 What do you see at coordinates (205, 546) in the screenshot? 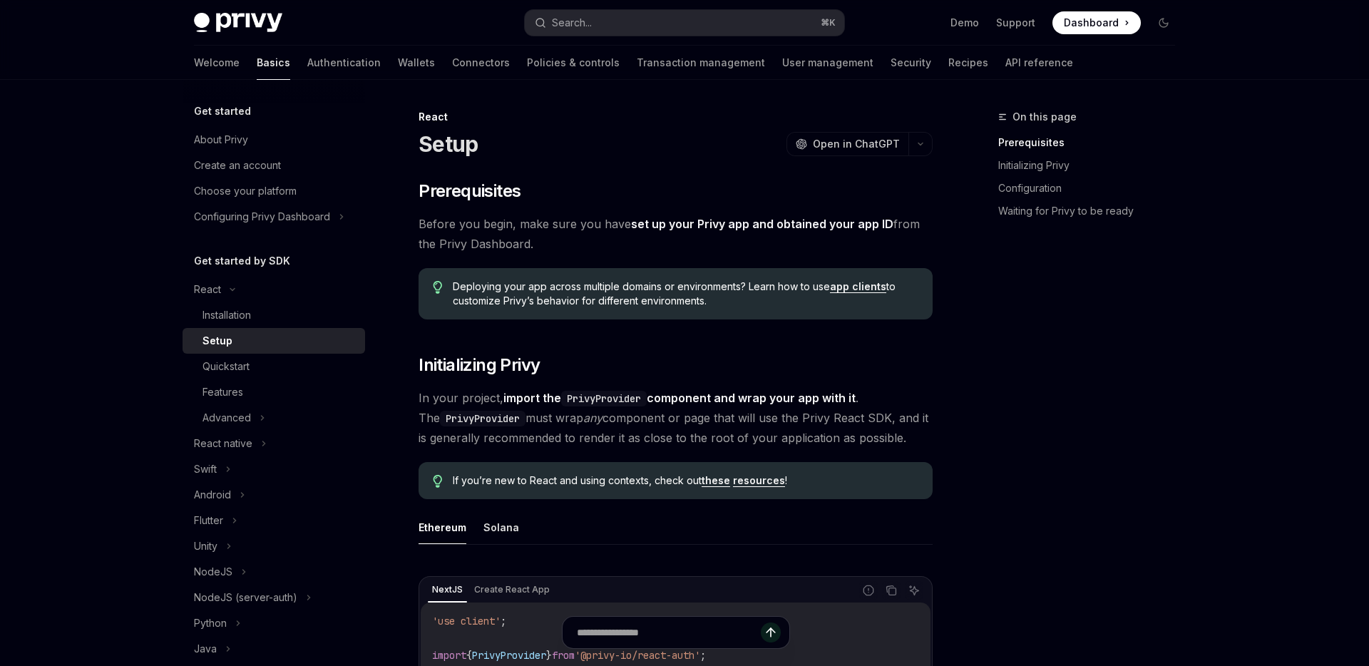
I see `div: Unity` at bounding box center [205, 546].